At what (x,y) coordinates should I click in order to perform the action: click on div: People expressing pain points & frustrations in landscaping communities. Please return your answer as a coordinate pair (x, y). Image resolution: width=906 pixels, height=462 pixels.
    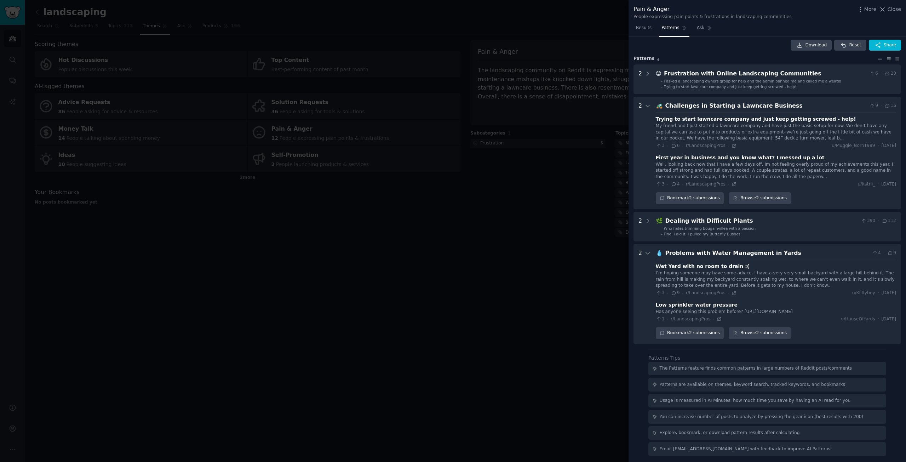
    Looking at the image, I should click on (712, 17).